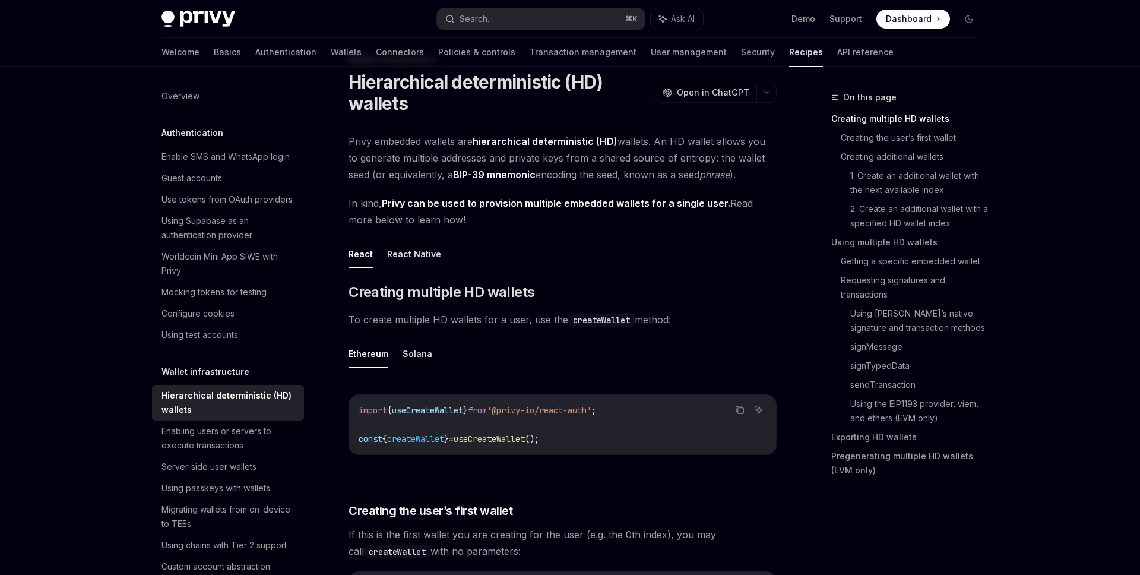 The height and width of the screenshot is (575, 1140). I want to click on a: Mocking tokens for testing, so click(228, 292).